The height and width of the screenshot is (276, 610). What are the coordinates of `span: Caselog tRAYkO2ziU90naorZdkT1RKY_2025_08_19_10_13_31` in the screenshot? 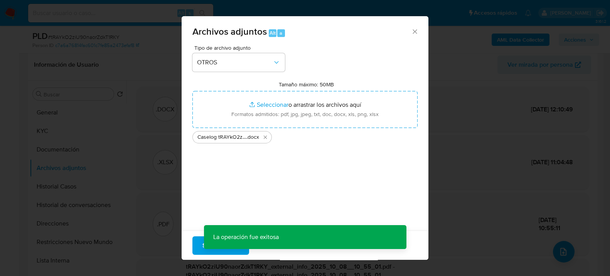 It's located at (222, 137).